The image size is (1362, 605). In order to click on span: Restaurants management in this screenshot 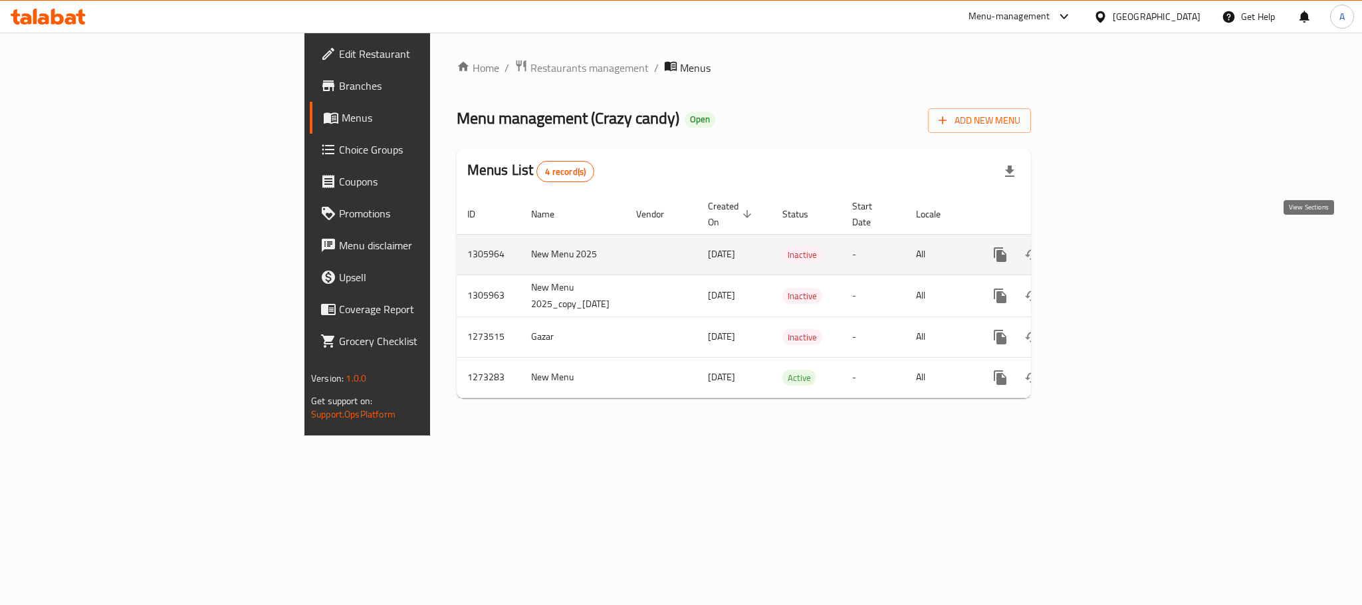, I will do `click(590, 68)`.